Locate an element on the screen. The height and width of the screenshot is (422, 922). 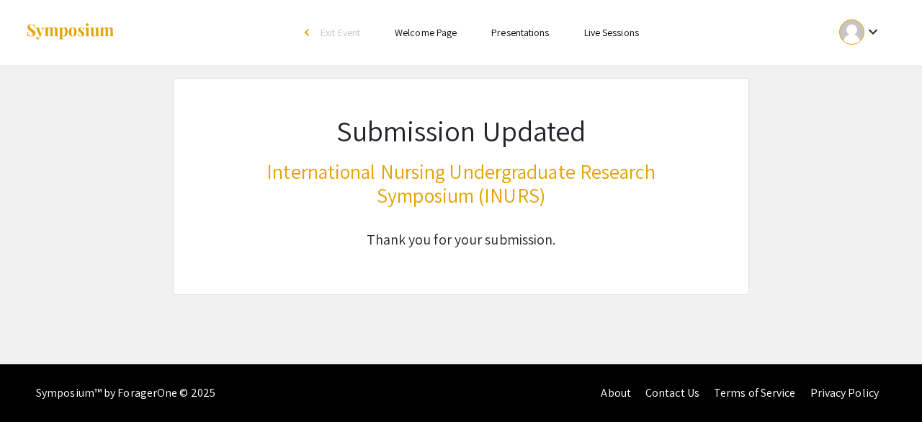
span: Exit Event is located at coordinates (340, 32).